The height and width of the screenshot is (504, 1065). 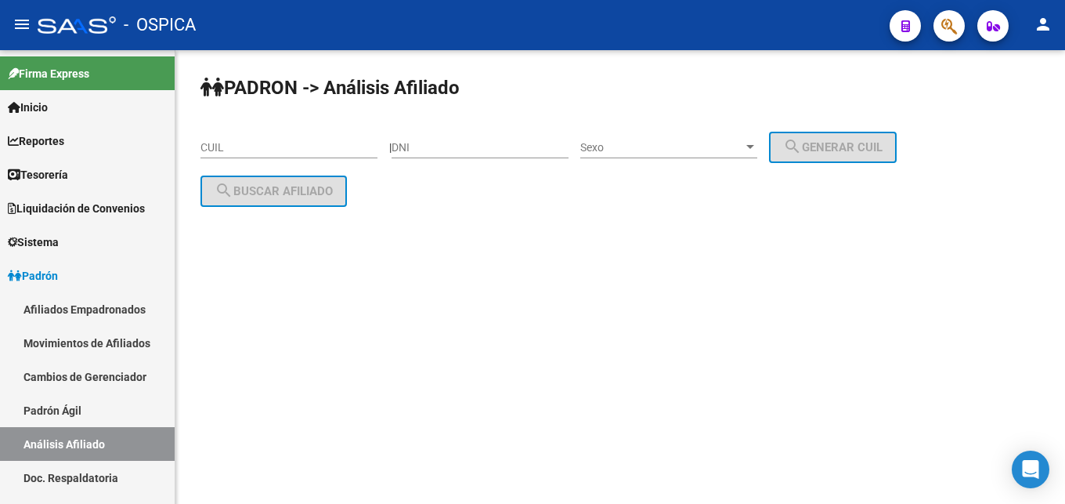 What do you see at coordinates (273, 191) in the screenshot?
I see `button: Buscar afiliado` at bounding box center [273, 191].